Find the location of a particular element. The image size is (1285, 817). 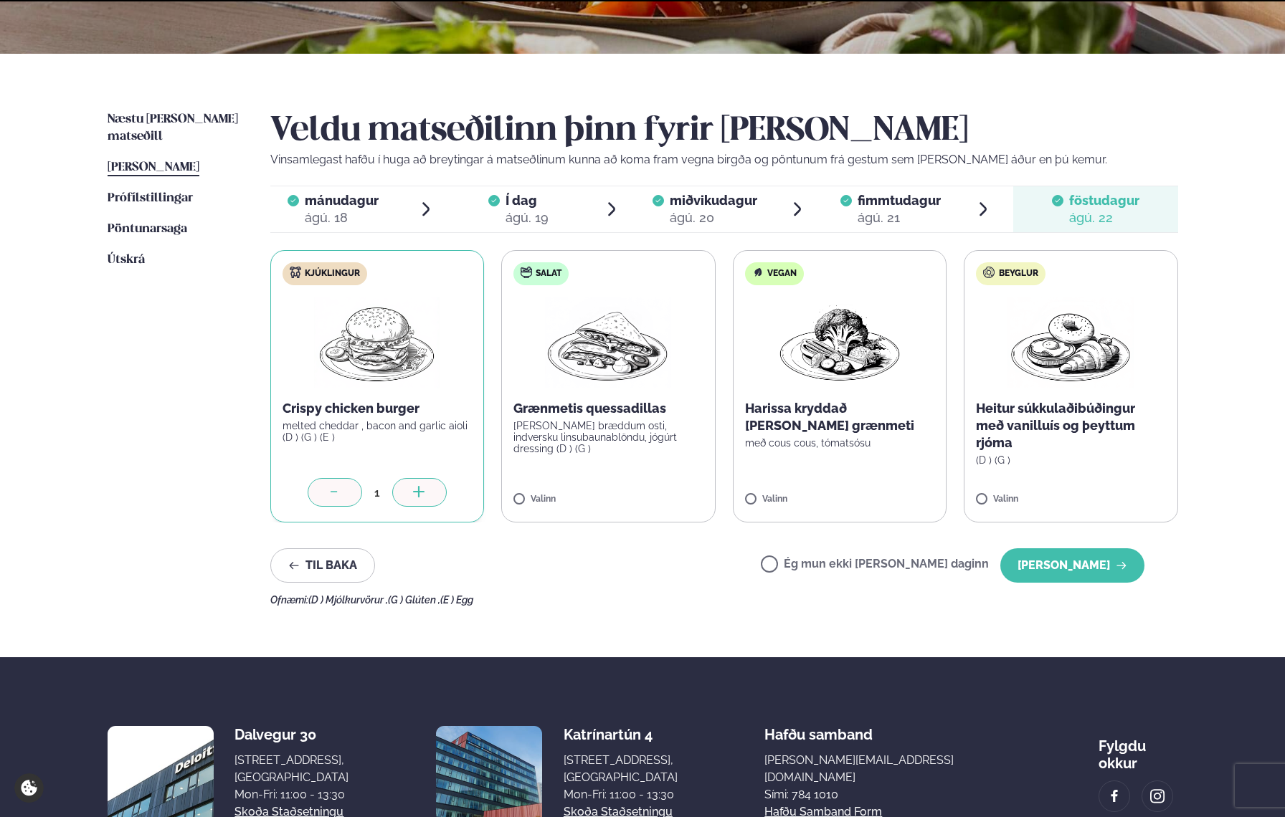

img: Hamburger.png is located at coordinates (376, 343).